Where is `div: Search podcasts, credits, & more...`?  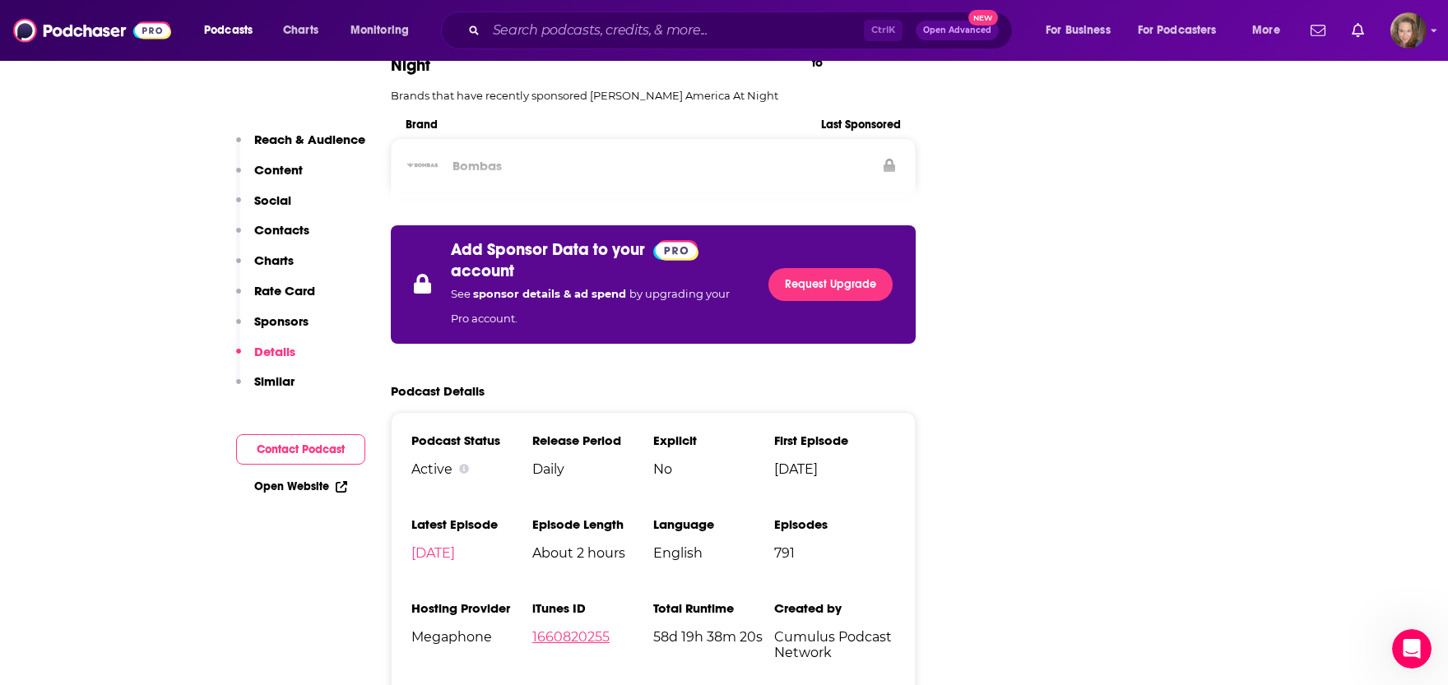
div: Search podcasts, credits, & more... is located at coordinates (742, 30).